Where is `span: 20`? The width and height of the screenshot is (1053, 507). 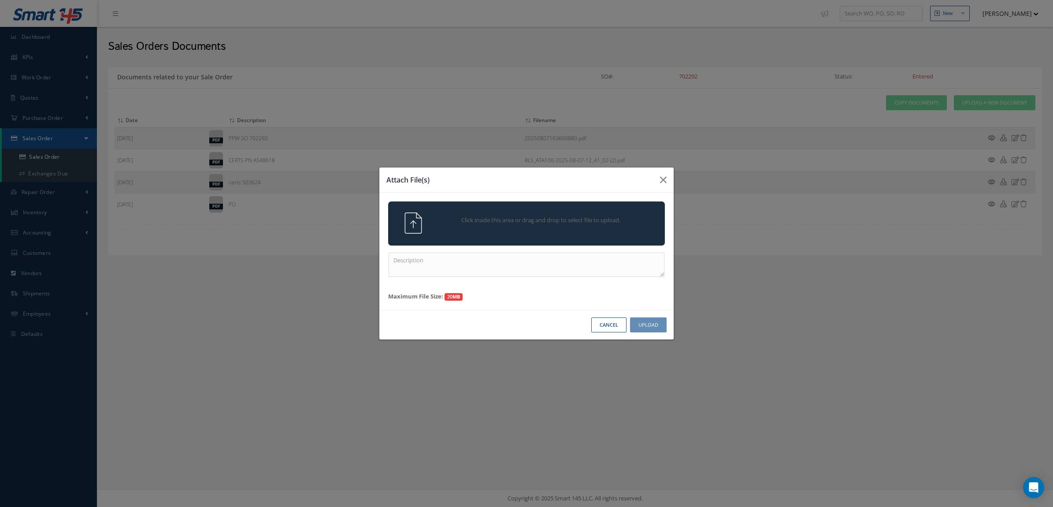
span: 20 is located at coordinates (453, 297).